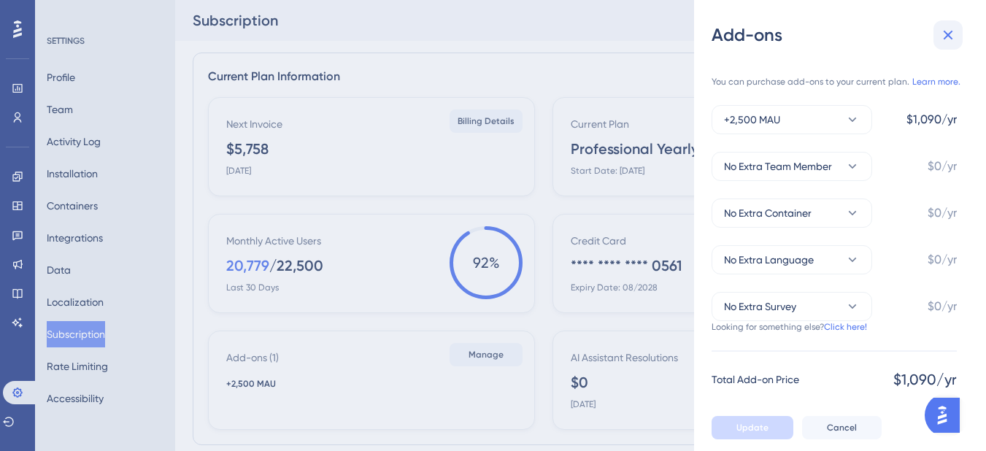 The height and width of the screenshot is (451, 986). Describe the element at coordinates (755, 379) in the screenshot. I see `span: Total Add-on Price` at that location.